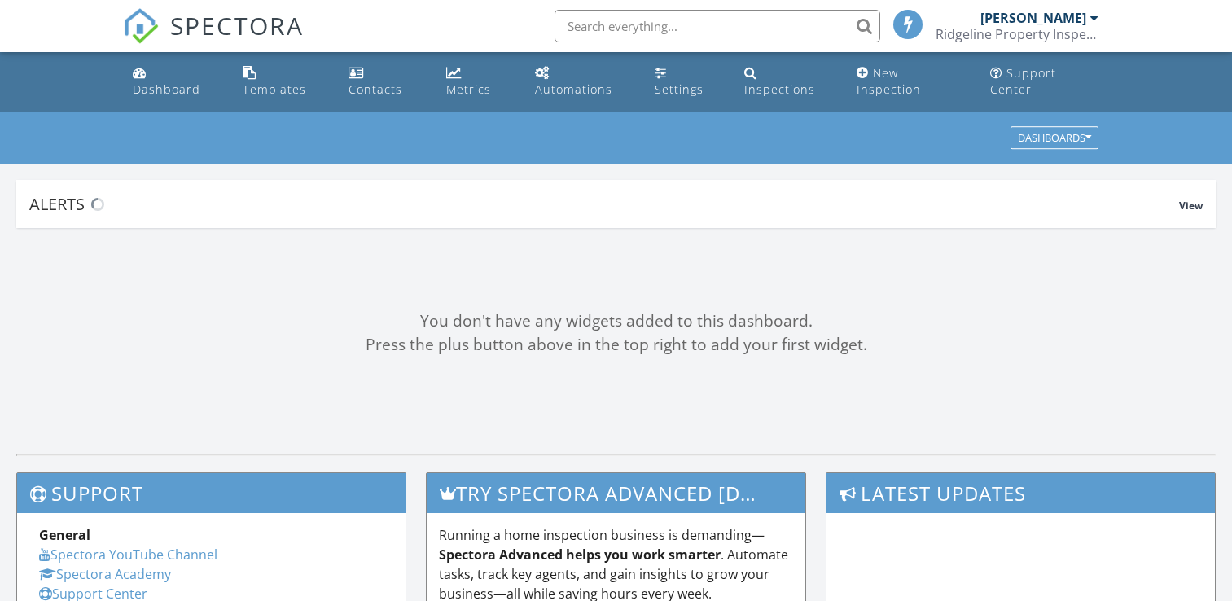 This screenshot has height=601, width=1232. What do you see at coordinates (717, 26) in the screenshot?
I see `input: Search everything...` at bounding box center [717, 26].